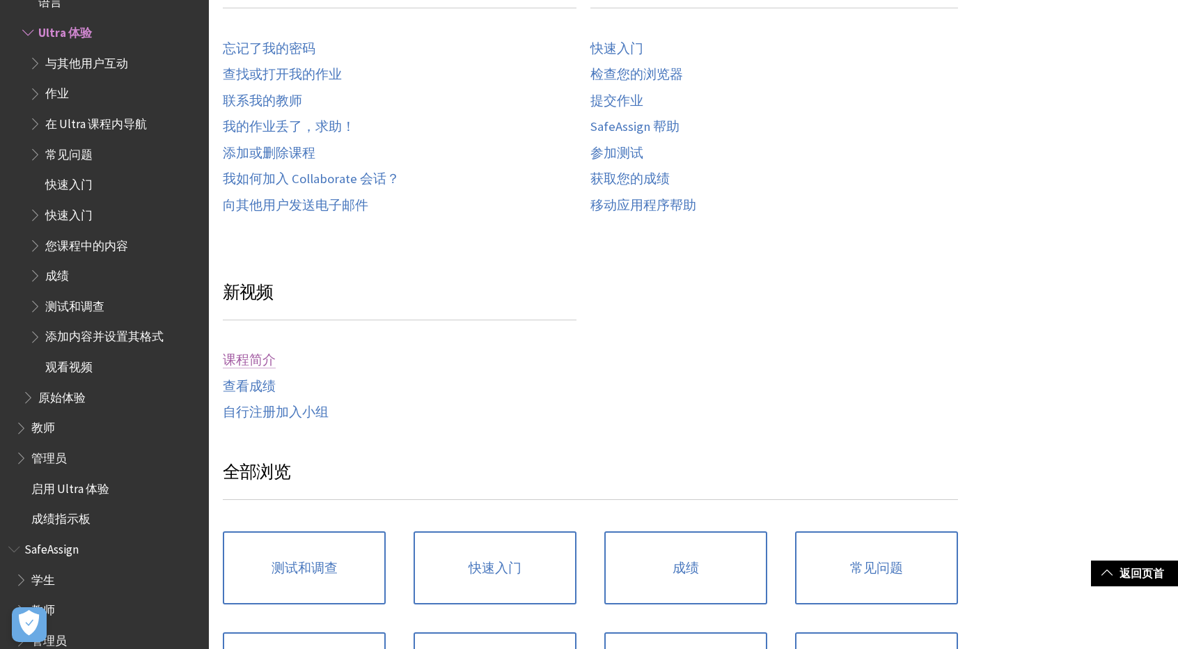 The width and height of the screenshot is (1178, 649). Describe the element at coordinates (295, 205) in the screenshot. I see `a: 向其他用户发送电子邮件` at that location.